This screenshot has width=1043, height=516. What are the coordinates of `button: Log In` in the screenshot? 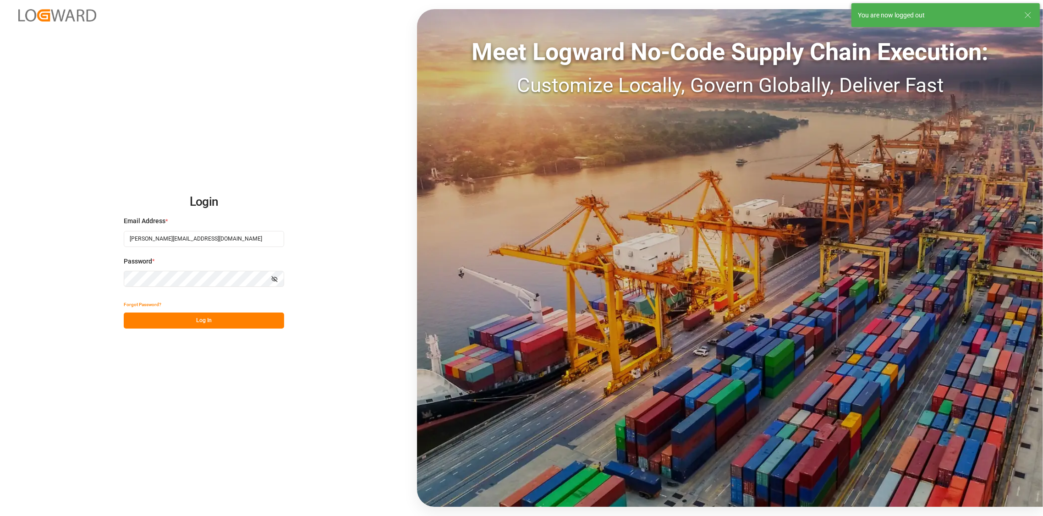 It's located at (204, 320).